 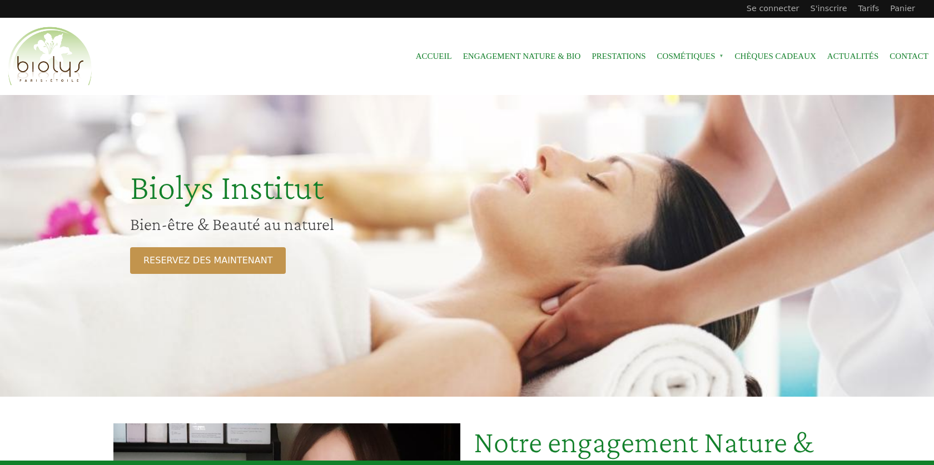 What do you see at coordinates (909, 56) in the screenshot?
I see `a: Contact` at bounding box center [909, 56].